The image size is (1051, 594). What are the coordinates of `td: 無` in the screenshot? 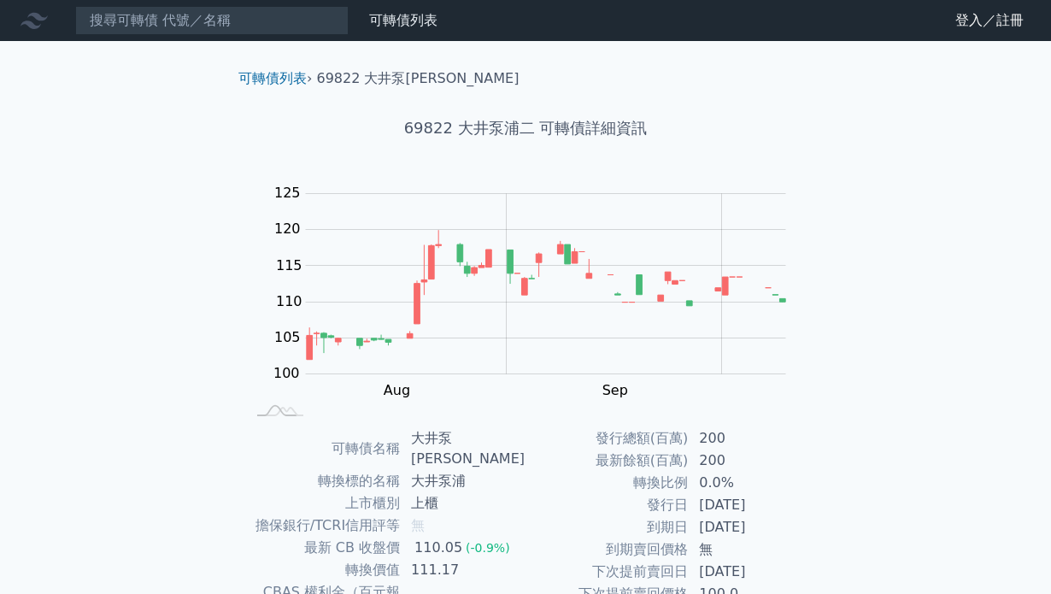 It's located at (747, 549).